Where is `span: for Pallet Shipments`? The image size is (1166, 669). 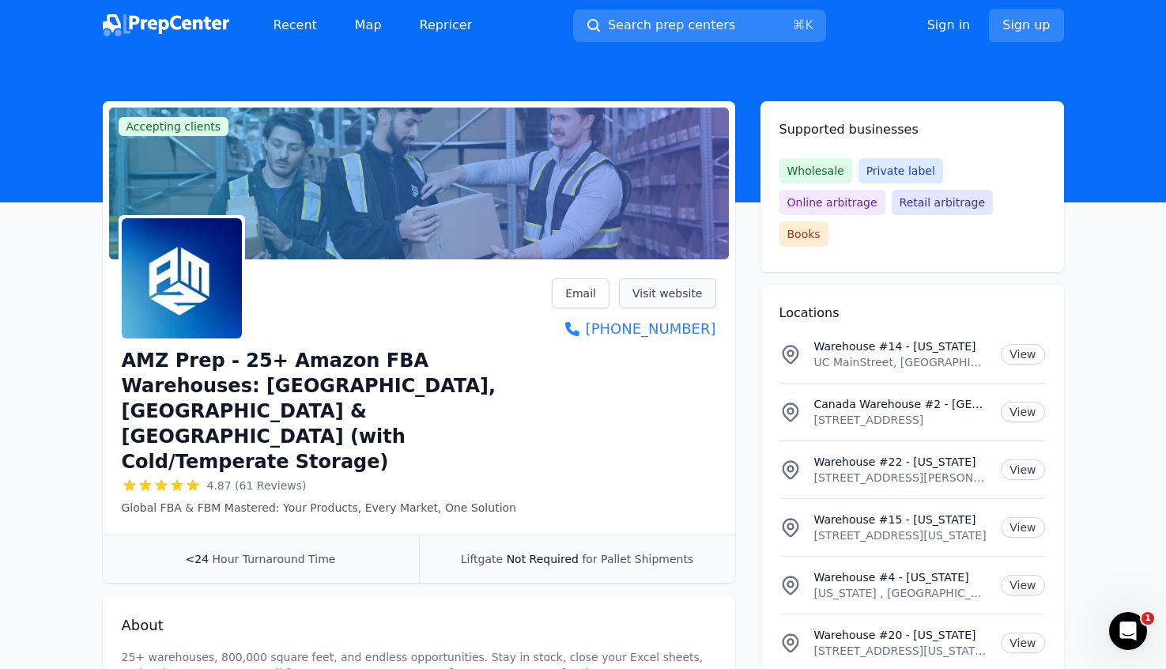 span: for Pallet Shipments is located at coordinates (637, 559).